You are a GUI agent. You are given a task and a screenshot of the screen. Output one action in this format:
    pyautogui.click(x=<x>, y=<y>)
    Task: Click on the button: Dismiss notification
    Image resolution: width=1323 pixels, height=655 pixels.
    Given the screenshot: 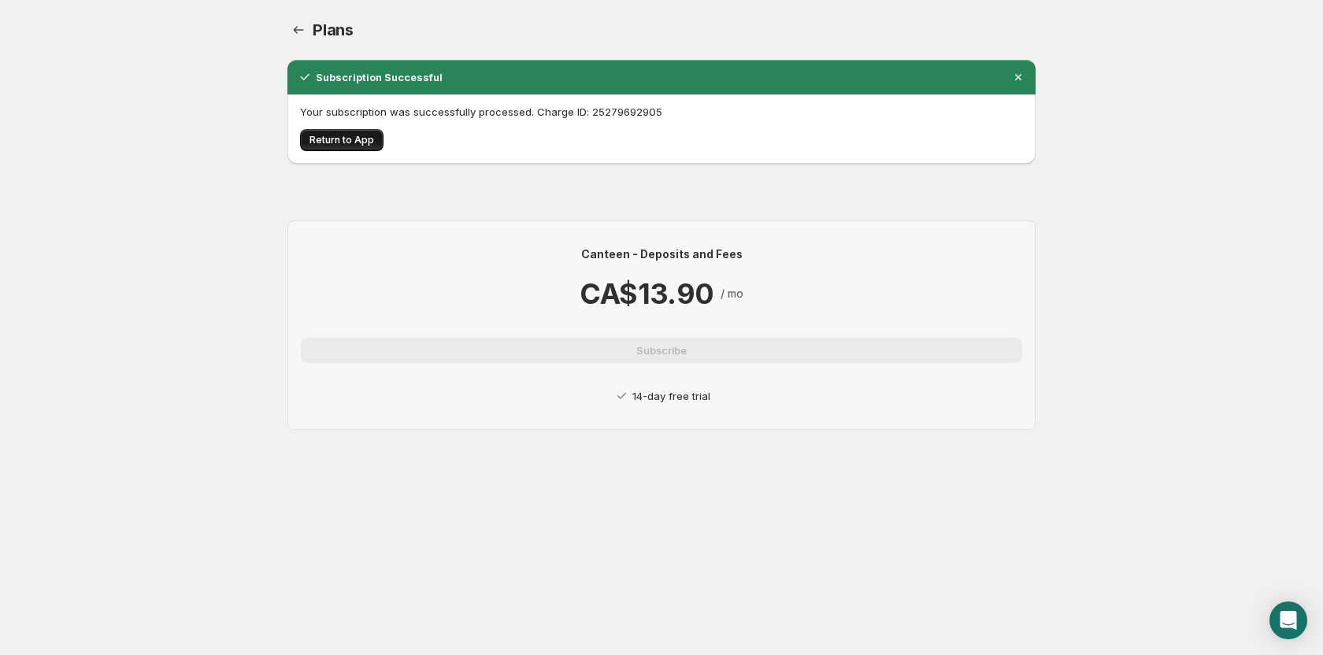 What is the action you would take?
    pyautogui.click(x=1018, y=77)
    